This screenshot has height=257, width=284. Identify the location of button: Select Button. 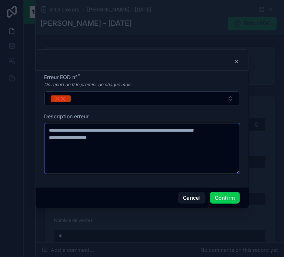
(142, 98).